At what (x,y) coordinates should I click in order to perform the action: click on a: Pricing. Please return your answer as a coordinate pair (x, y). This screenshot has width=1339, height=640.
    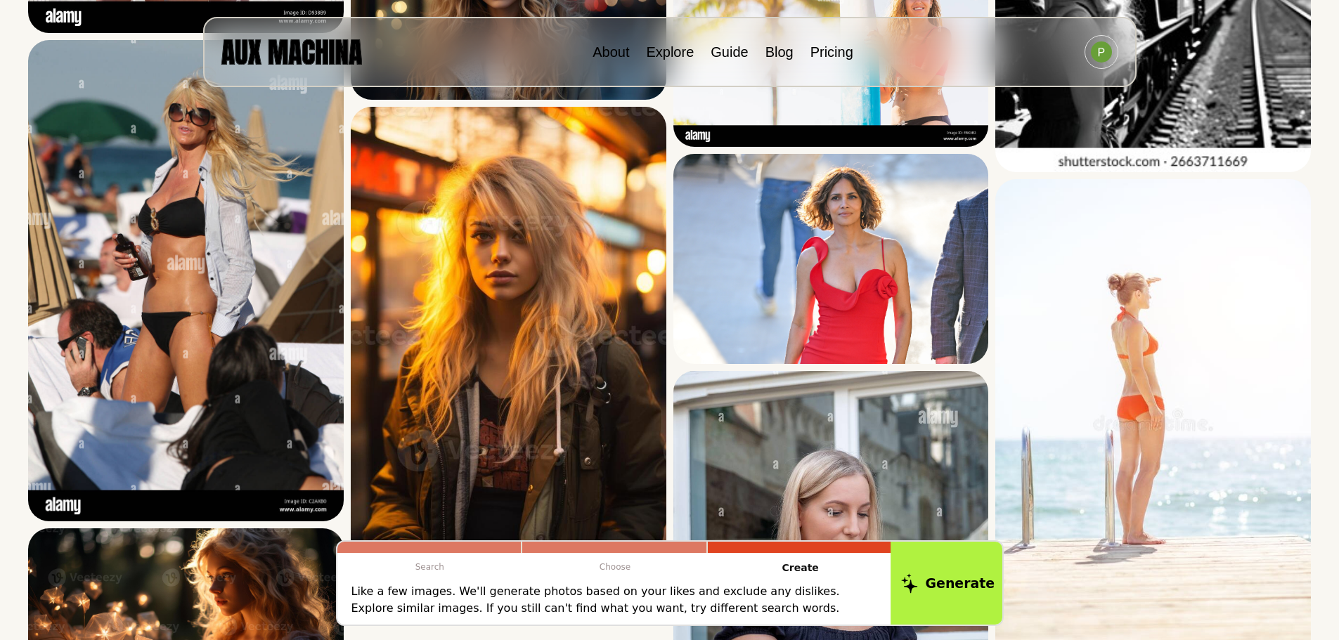
    Looking at the image, I should click on (832, 52).